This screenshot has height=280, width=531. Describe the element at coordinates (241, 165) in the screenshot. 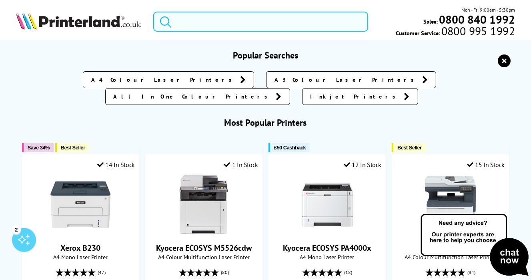

I see `div: 1 In Stock` at that location.